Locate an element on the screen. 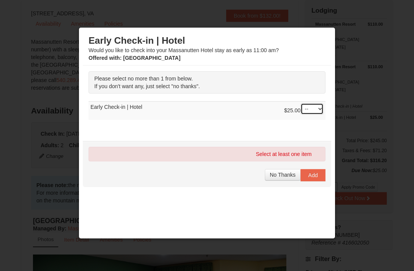 The height and width of the screenshot is (271, 414). span: Offered with is located at coordinates (104, 58).